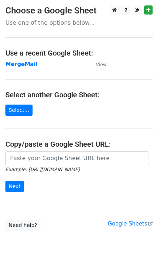 Image resolution: width=158 pixels, height=260 pixels. I want to click on a: View, so click(98, 64).